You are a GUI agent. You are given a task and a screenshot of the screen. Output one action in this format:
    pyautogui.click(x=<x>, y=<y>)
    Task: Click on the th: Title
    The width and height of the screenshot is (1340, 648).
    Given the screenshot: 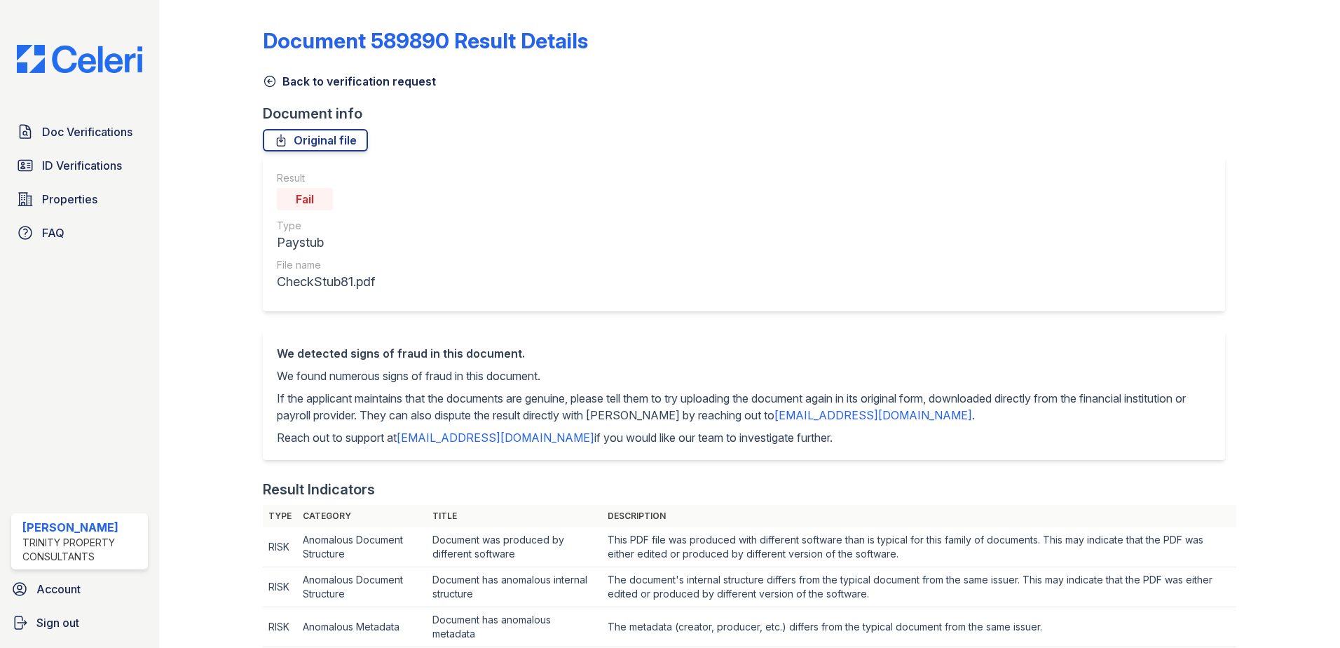 What is the action you would take?
    pyautogui.click(x=514, y=516)
    